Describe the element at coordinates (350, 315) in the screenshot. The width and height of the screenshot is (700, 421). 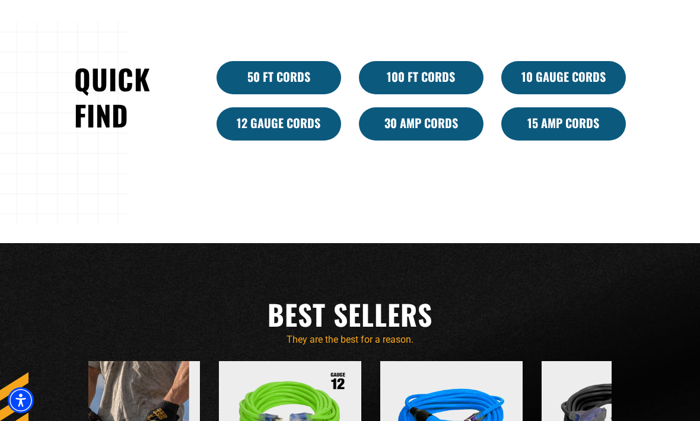
I see `h2: Best Sellers` at that location.